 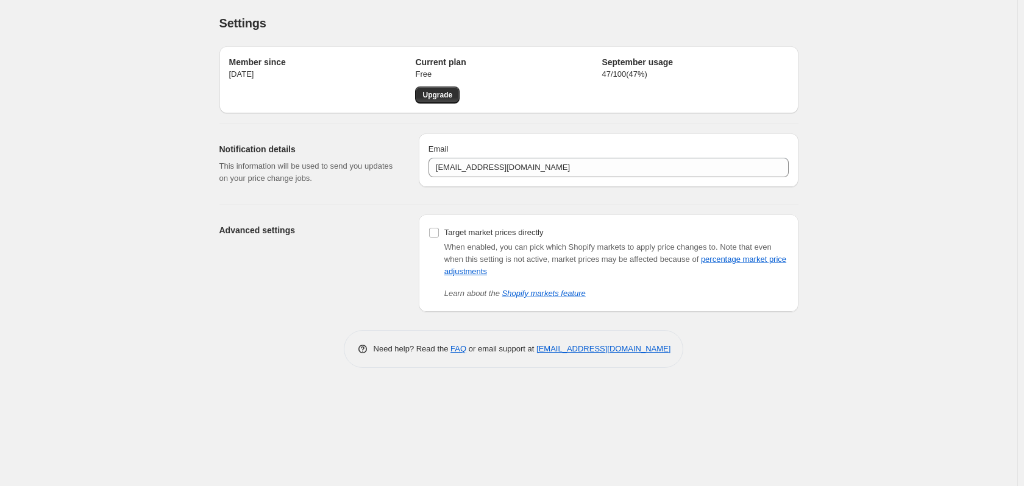 What do you see at coordinates (508, 74) in the screenshot?
I see `p: Free` at bounding box center [508, 74].